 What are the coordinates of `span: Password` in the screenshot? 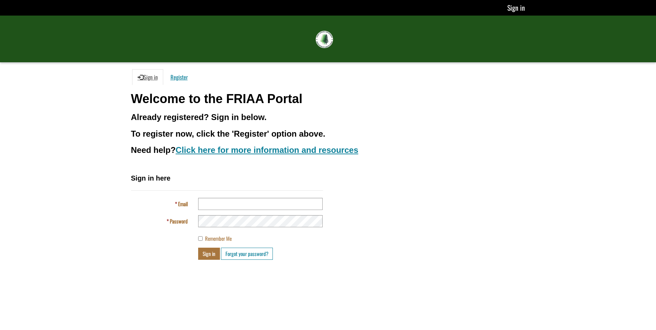 It's located at (179, 221).